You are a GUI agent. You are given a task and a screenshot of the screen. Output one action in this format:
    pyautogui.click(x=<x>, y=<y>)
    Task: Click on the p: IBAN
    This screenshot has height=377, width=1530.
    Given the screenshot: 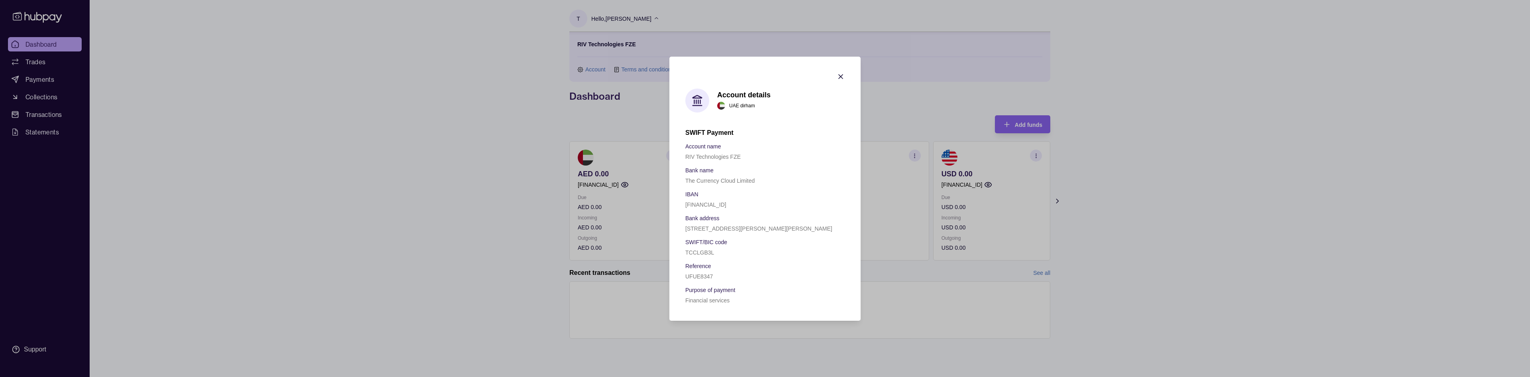 What is the action you would take?
    pyautogui.click(x=692, y=194)
    